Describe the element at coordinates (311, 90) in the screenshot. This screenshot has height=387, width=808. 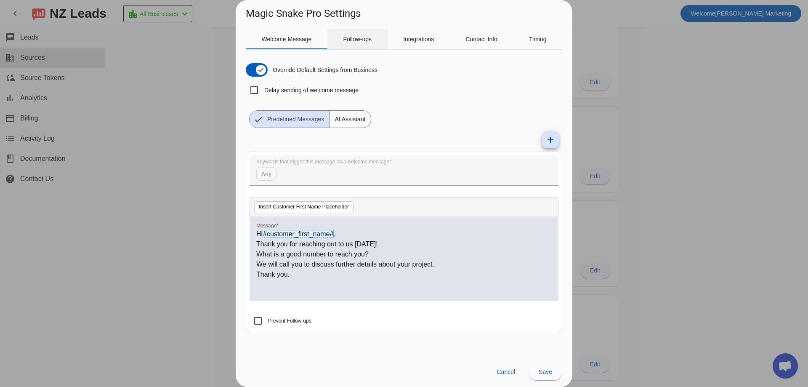
I see `label: Delay sending of welcome message` at that location.